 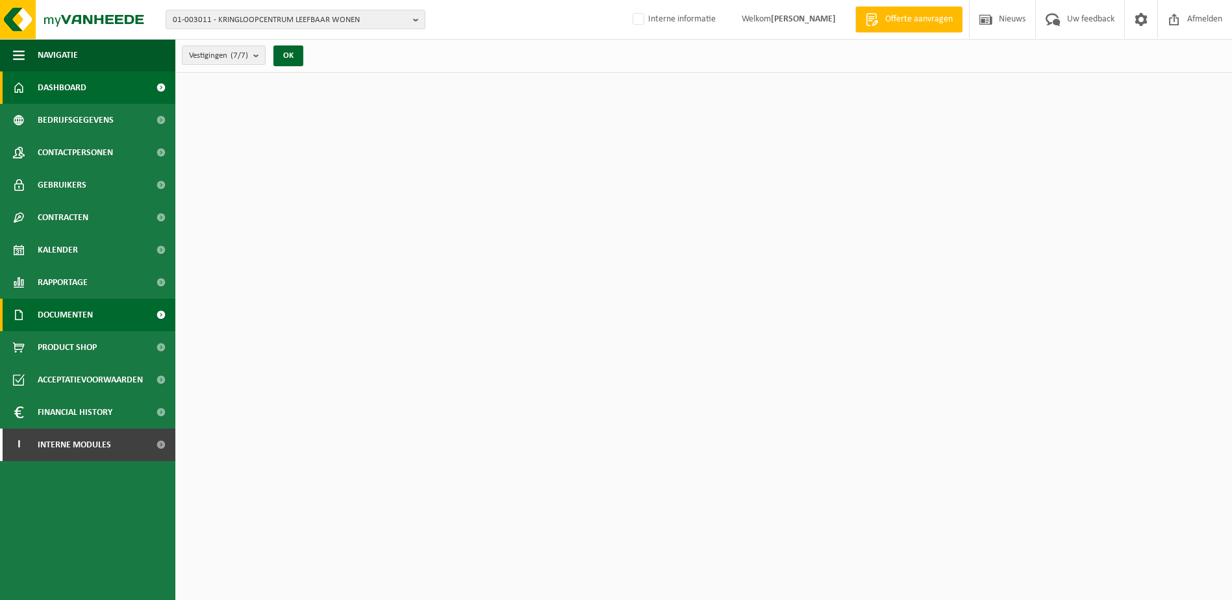 What do you see at coordinates (908, 19) in the screenshot?
I see `a: Offerte aanvragen` at bounding box center [908, 19].